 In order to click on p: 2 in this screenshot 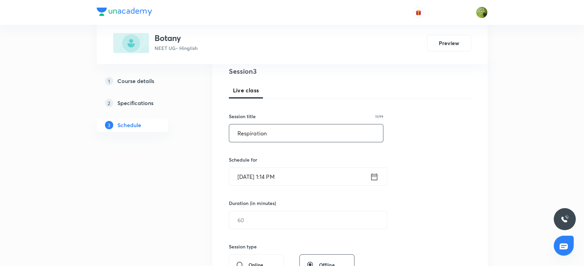, I will do `click(109, 103)`.